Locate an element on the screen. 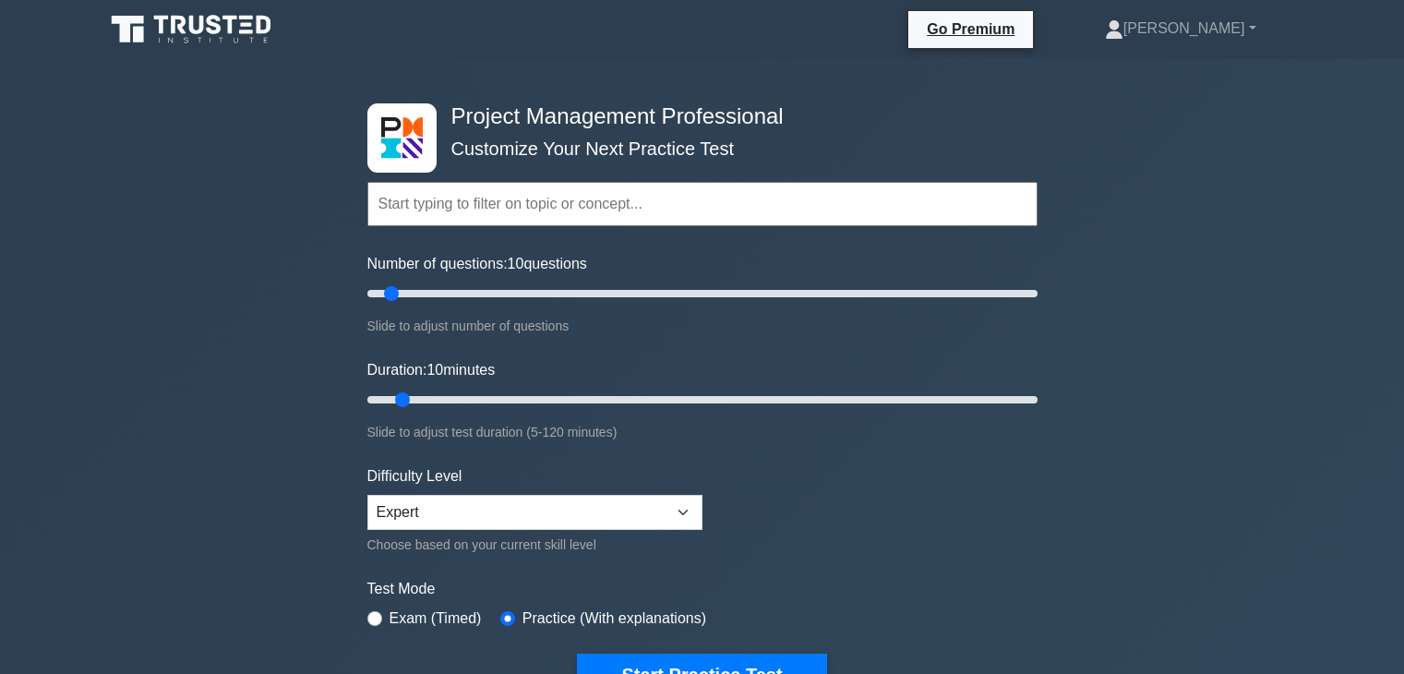  label: Test Mode is located at coordinates (702, 589).